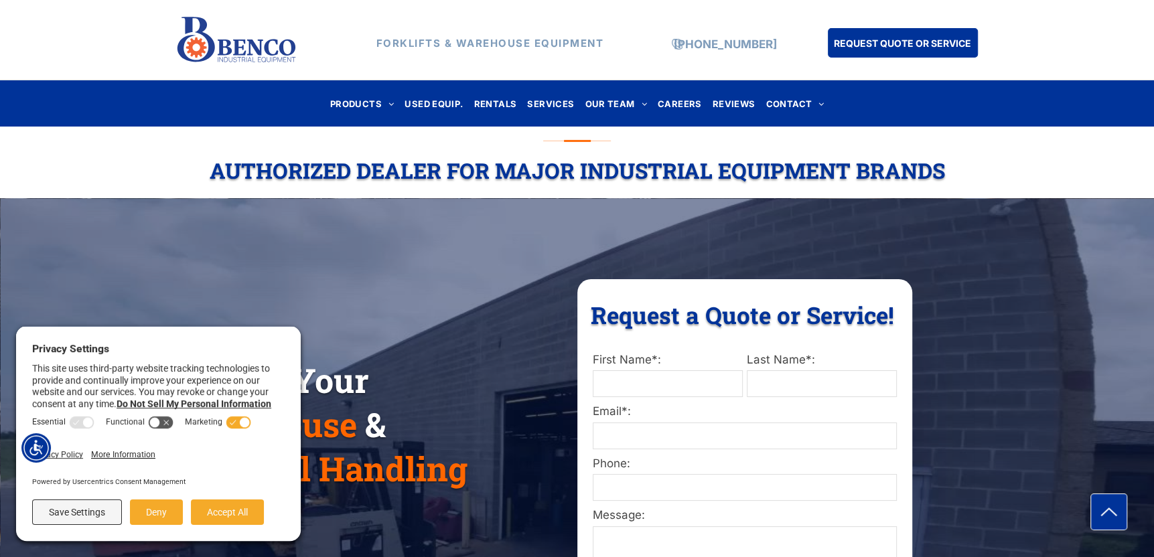  What do you see at coordinates (272, 380) in the screenshot?
I see `span: For All Your` at bounding box center [272, 380].